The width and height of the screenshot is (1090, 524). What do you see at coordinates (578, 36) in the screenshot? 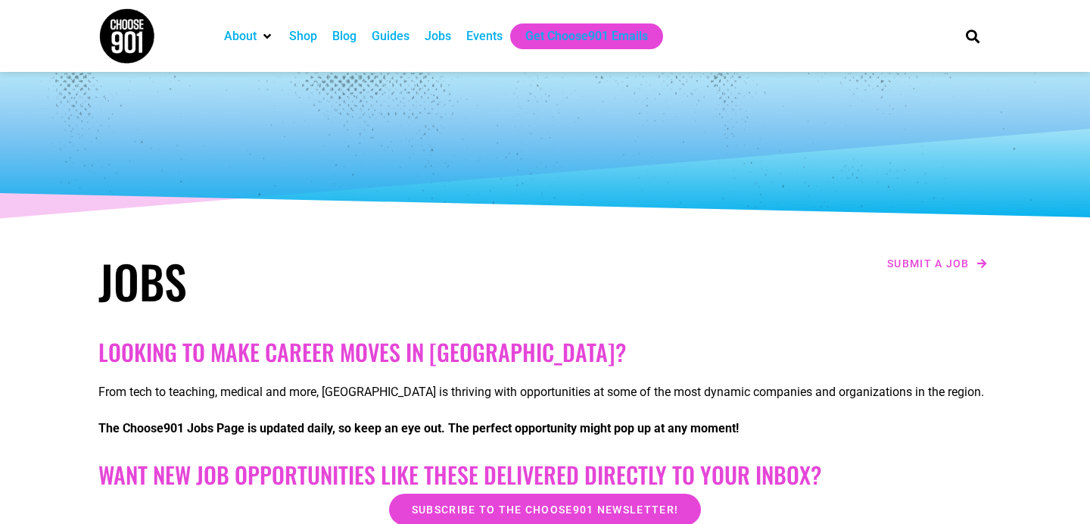
I see `nav: Main nav` at bounding box center [578, 36].